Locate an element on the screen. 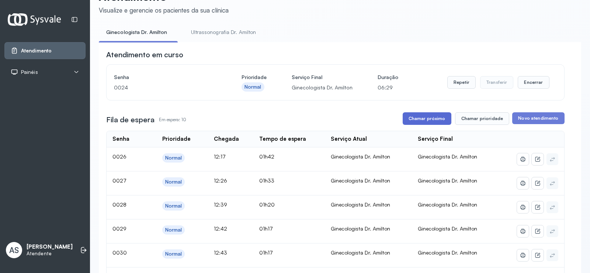 The height and width of the screenshot is (273, 590). div: Senha is located at coordinates (121, 139).